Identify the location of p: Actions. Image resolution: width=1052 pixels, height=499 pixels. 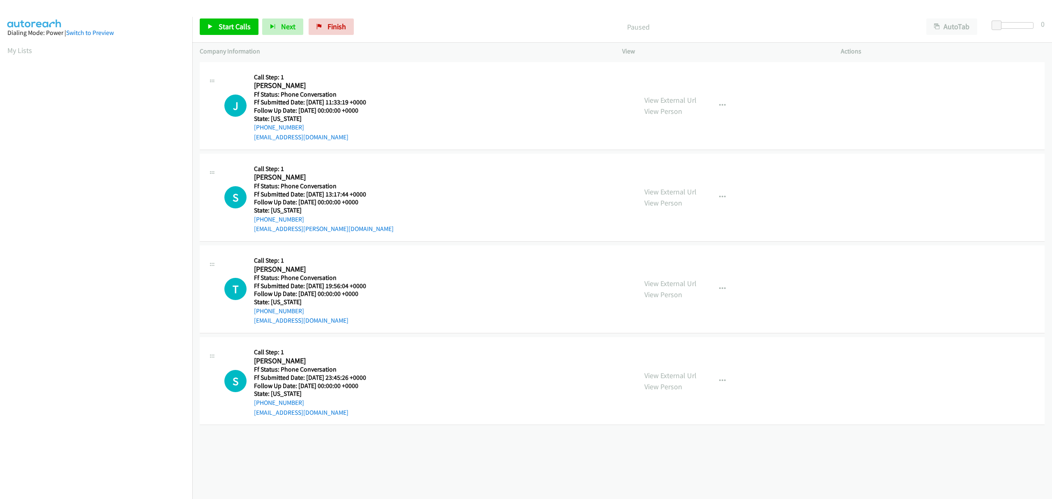
(943, 51).